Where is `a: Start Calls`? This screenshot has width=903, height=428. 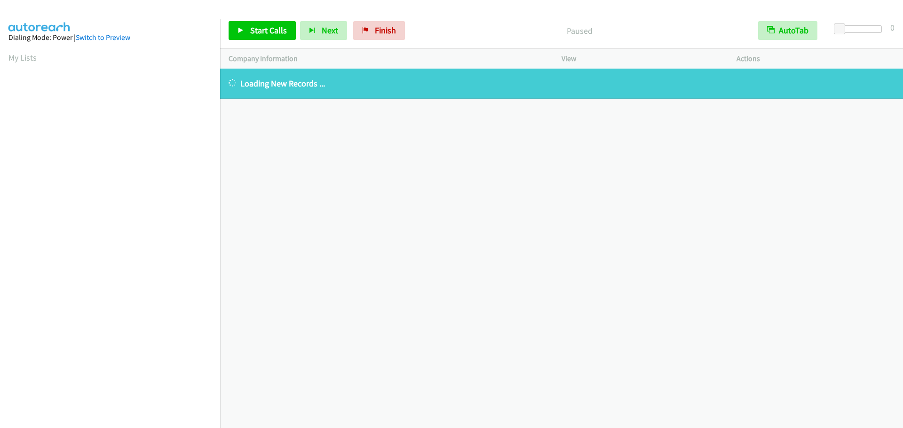
a: Start Calls is located at coordinates (262, 31).